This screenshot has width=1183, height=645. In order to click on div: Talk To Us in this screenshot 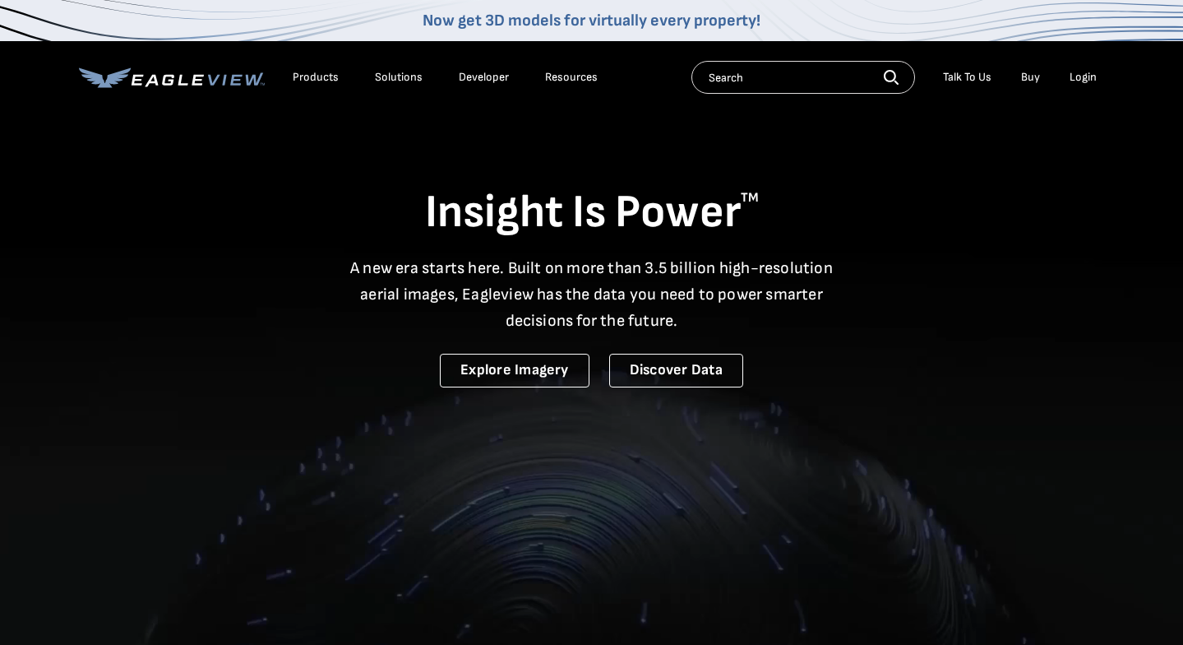, I will do `click(967, 77)`.